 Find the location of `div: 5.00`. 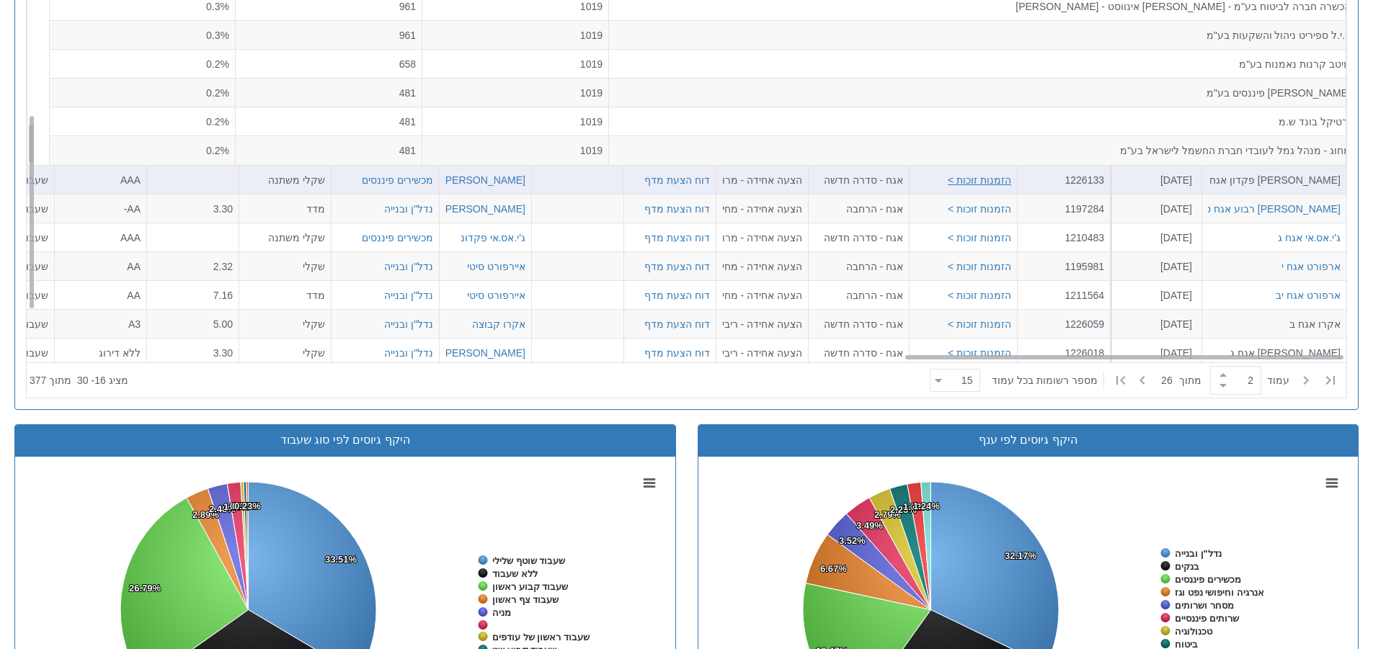

div: 5.00 is located at coordinates (192, 324).